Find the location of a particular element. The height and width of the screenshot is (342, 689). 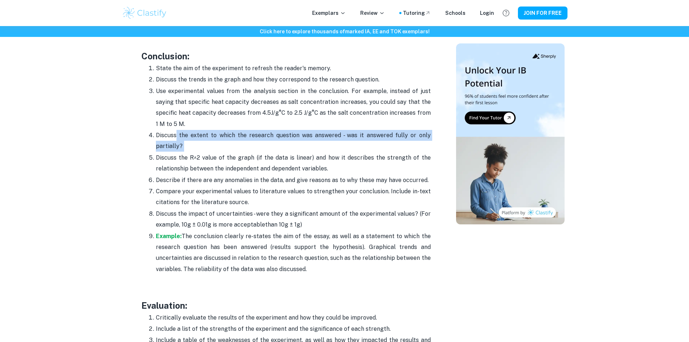

img: Clastify logo is located at coordinates (145, 13).